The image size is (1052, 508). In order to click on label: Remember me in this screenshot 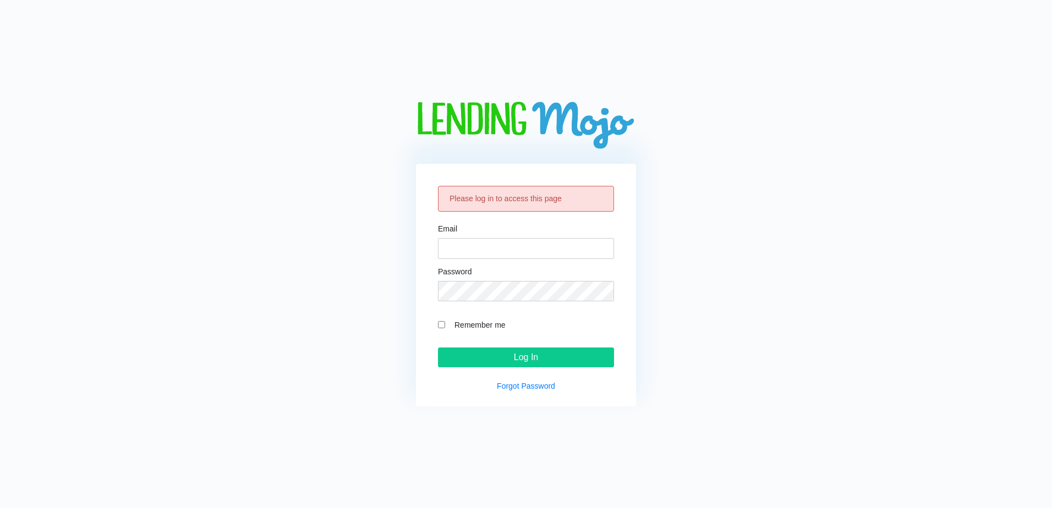, I will do `click(531, 325)`.